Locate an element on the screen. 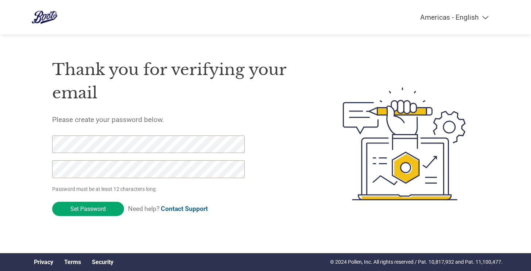  h5: Please create your password below. is located at coordinates (180, 120).